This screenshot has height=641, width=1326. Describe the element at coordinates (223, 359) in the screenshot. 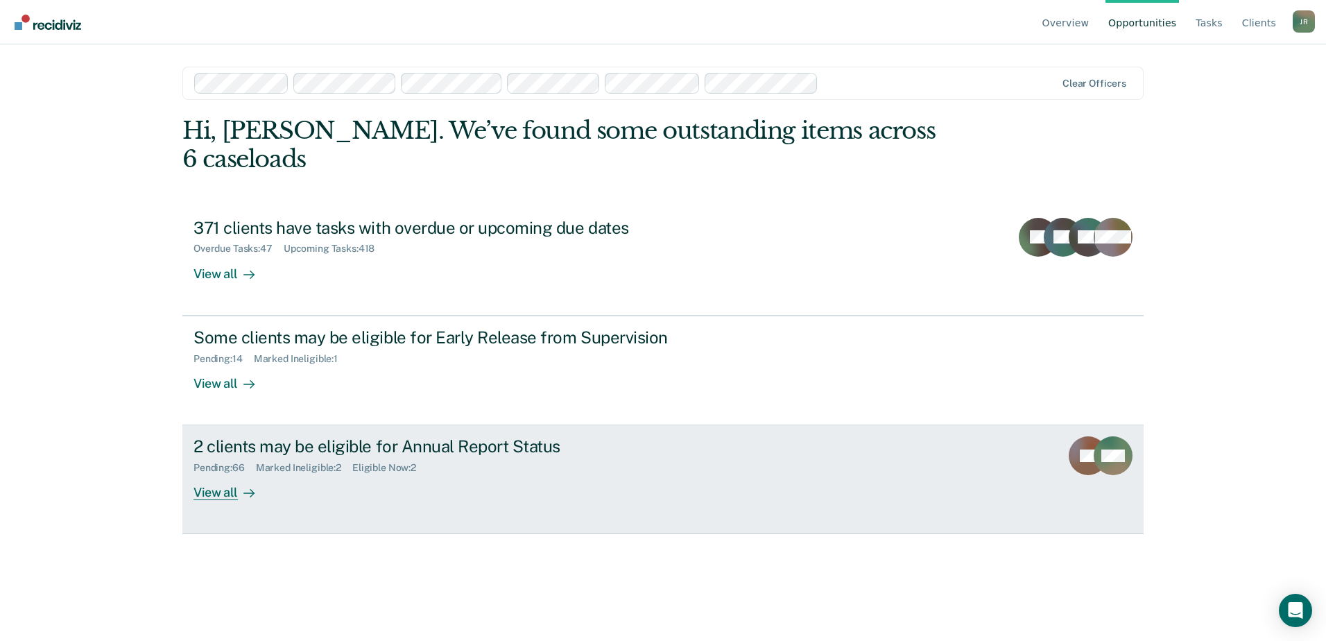

I see `div: Pending : 14` at that location.